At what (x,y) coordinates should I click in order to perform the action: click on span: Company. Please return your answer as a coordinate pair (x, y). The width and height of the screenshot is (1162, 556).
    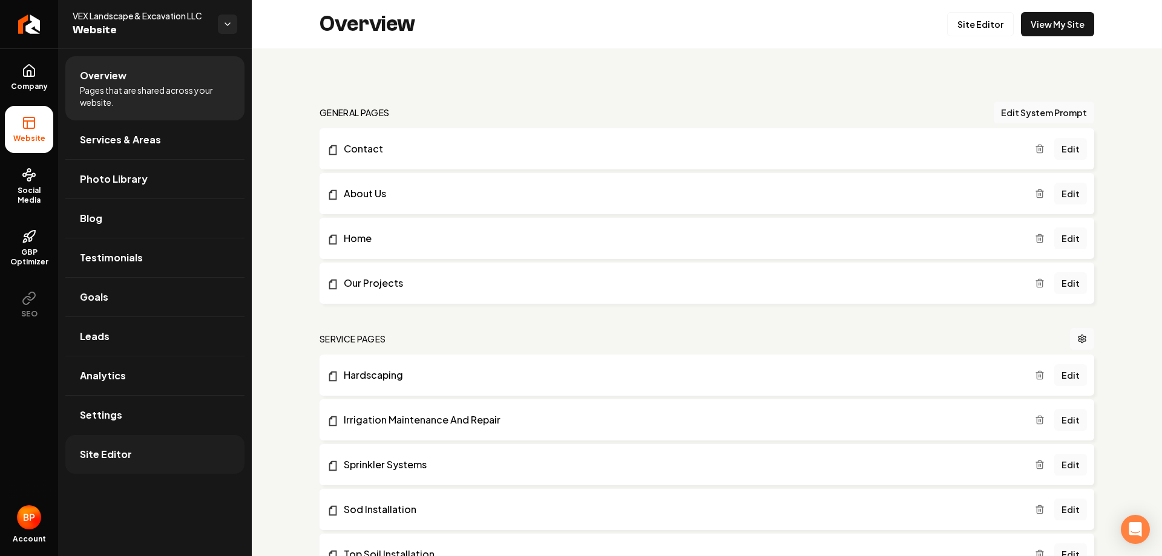
    Looking at the image, I should click on (29, 87).